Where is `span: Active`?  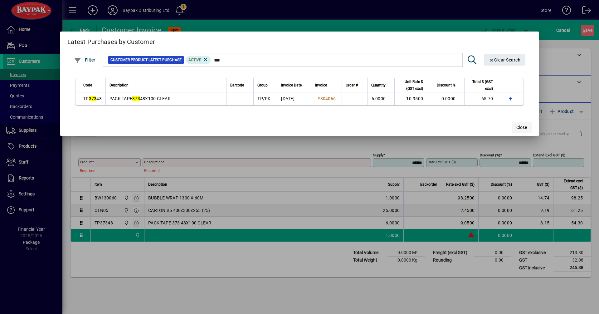 span: Active is located at coordinates (195, 60).